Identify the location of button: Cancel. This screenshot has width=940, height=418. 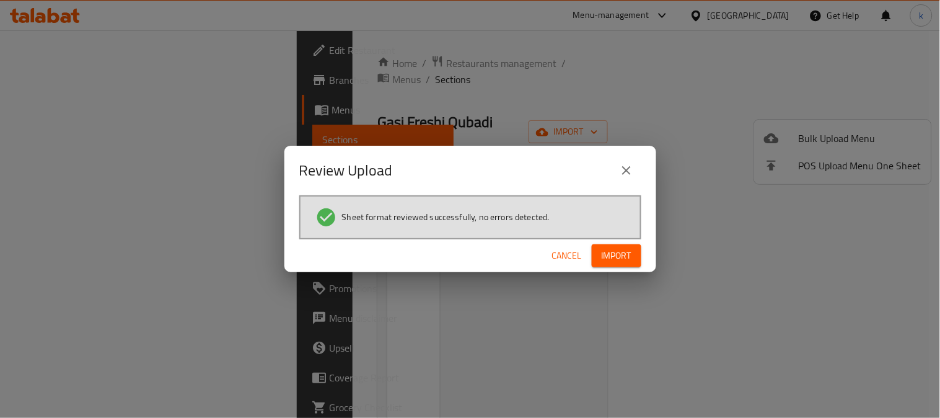
(567, 255).